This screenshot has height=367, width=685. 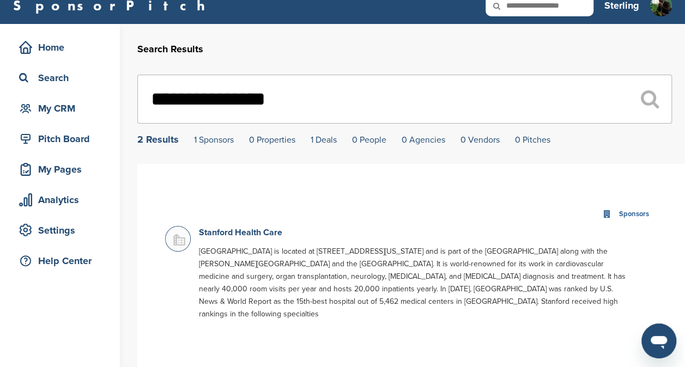 What do you see at coordinates (63, 230) in the screenshot?
I see `div: Settings` at bounding box center [63, 230].